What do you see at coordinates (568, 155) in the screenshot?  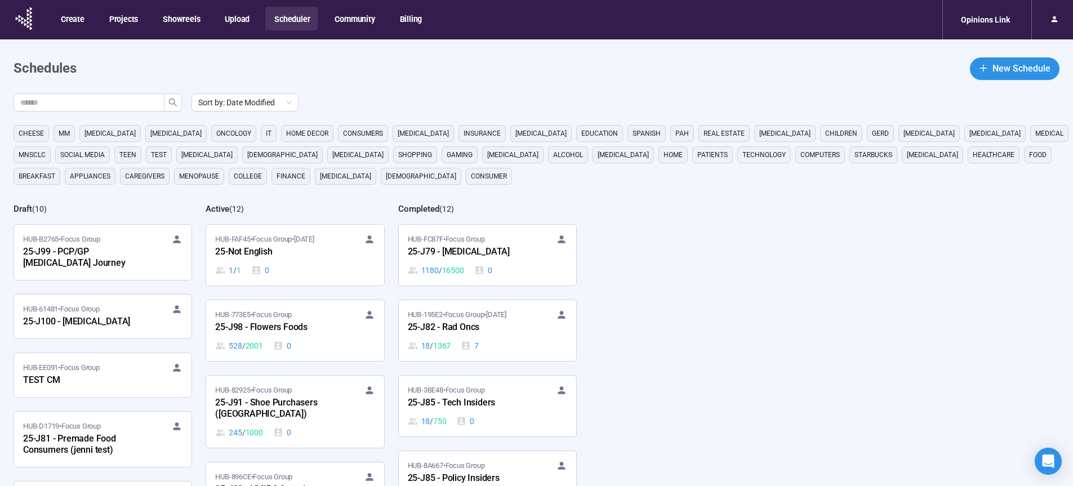 I see `span: alcohol` at bounding box center [568, 155].